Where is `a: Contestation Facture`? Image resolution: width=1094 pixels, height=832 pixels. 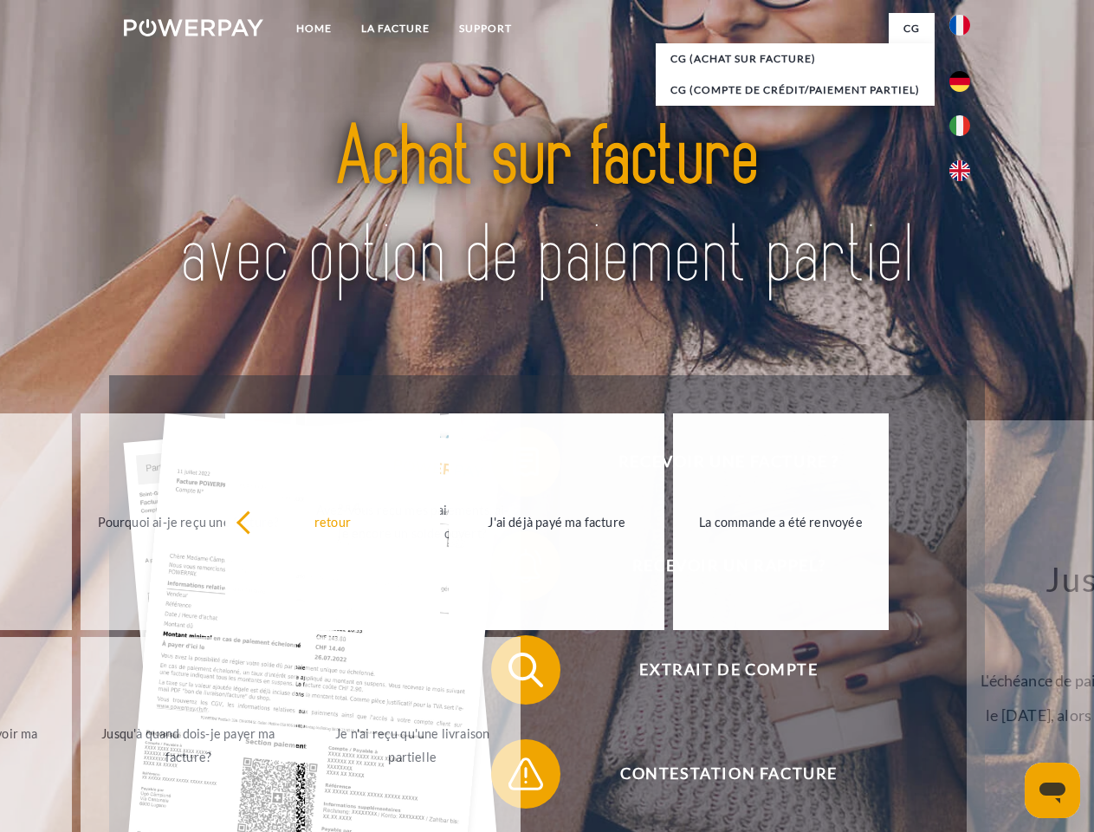
a: Contestation Facture is located at coordinates (717, 774).